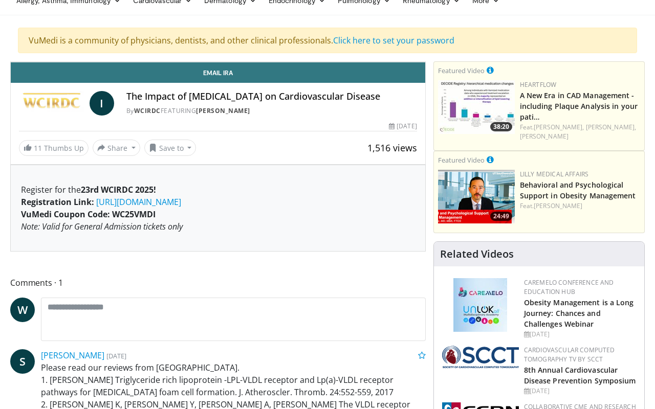  Describe the element at coordinates (218, 73) in the screenshot. I see `a: Email Ira` at that location.